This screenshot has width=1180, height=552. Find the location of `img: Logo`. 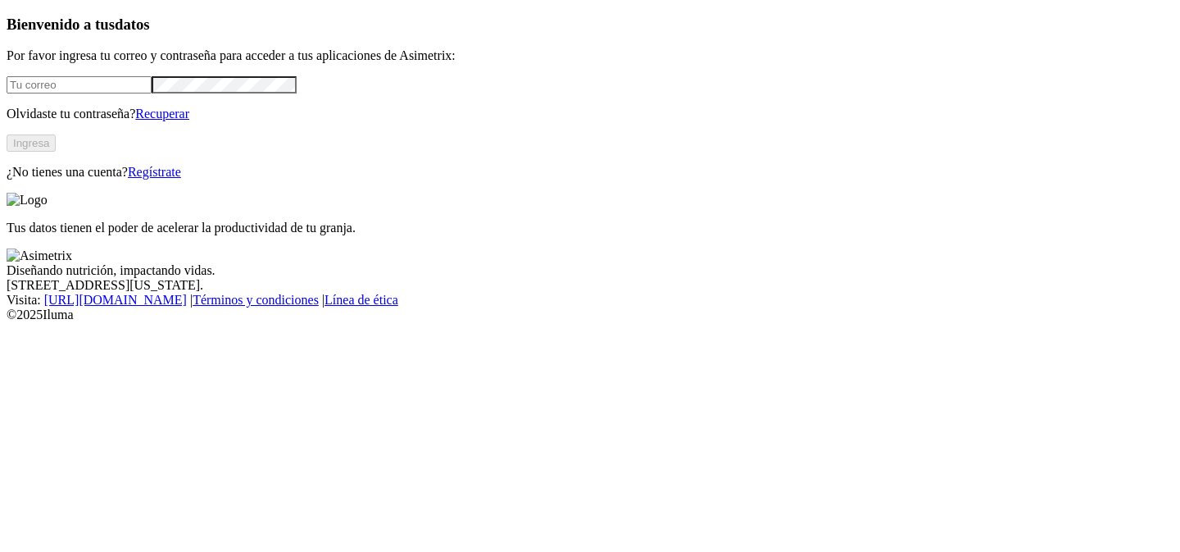

img: Logo is located at coordinates (27, 200).